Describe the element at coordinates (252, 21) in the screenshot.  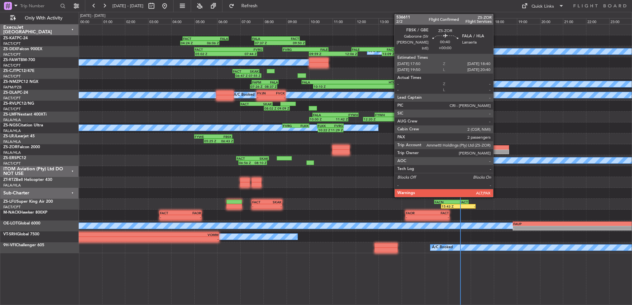
I see `div: 07:00` at that location.